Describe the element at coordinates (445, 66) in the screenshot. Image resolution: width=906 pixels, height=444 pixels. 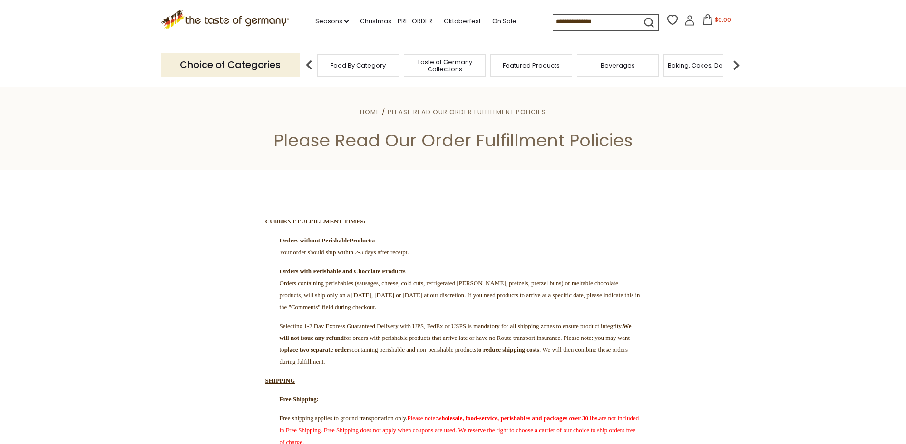
I see `span: Taste of Germany Collections` at that location.